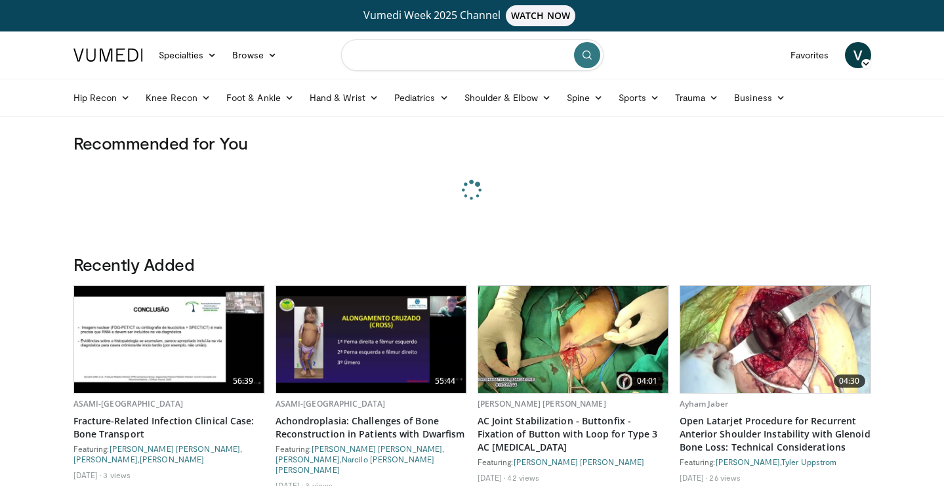 Image resolution: width=944 pixels, height=486 pixels. What do you see at coordinates (573, 462) in the screenshot?
I see `div: Featuring:` at bounding box center [573, 462].